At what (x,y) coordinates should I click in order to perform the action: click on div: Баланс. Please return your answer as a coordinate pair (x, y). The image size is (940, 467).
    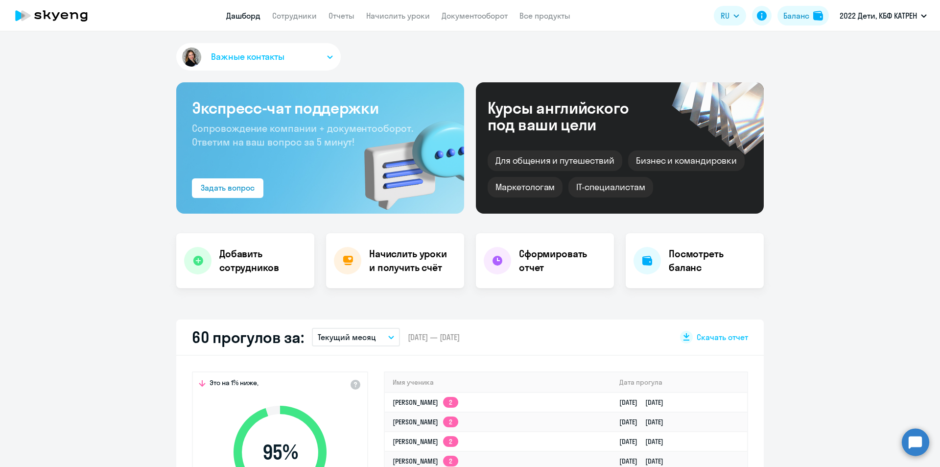
    Looking at the image, I should click on (796, 16).